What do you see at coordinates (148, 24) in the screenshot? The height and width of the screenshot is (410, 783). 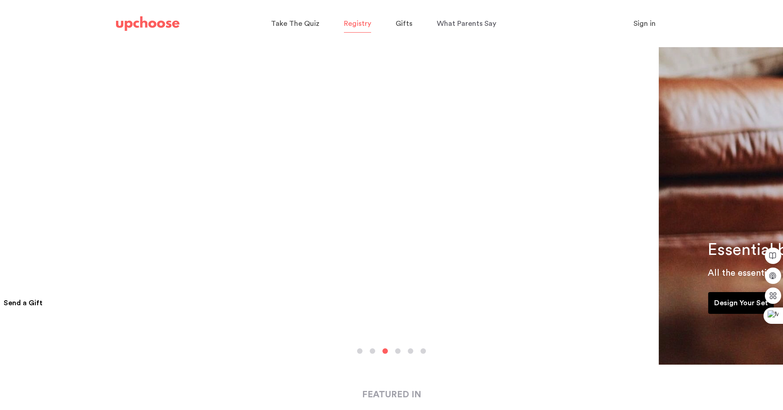 I see `a: UpChoose` at bounding box center [148, 24].